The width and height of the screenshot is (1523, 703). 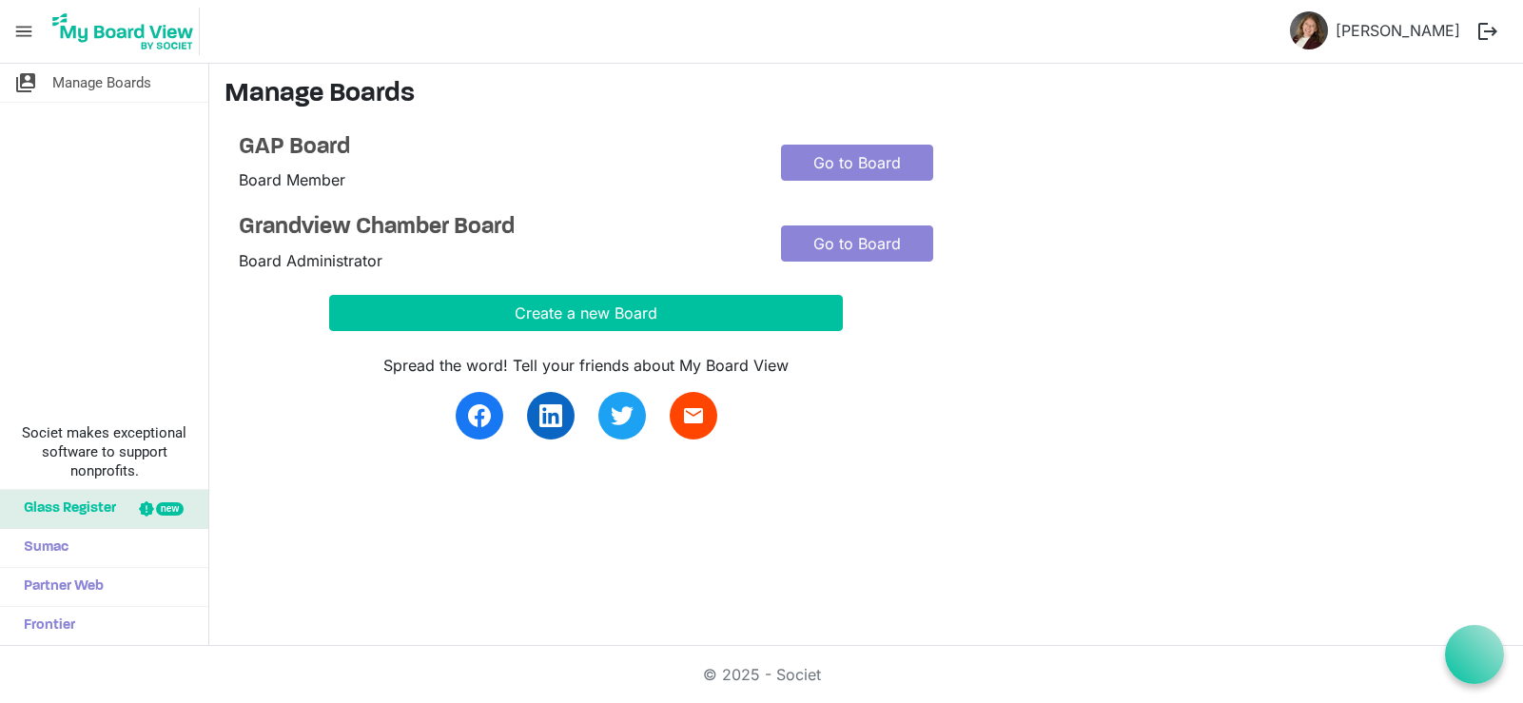 I want to click on span: Societ makes exceptional software to support nonprofits., so click(x=104, y=452).